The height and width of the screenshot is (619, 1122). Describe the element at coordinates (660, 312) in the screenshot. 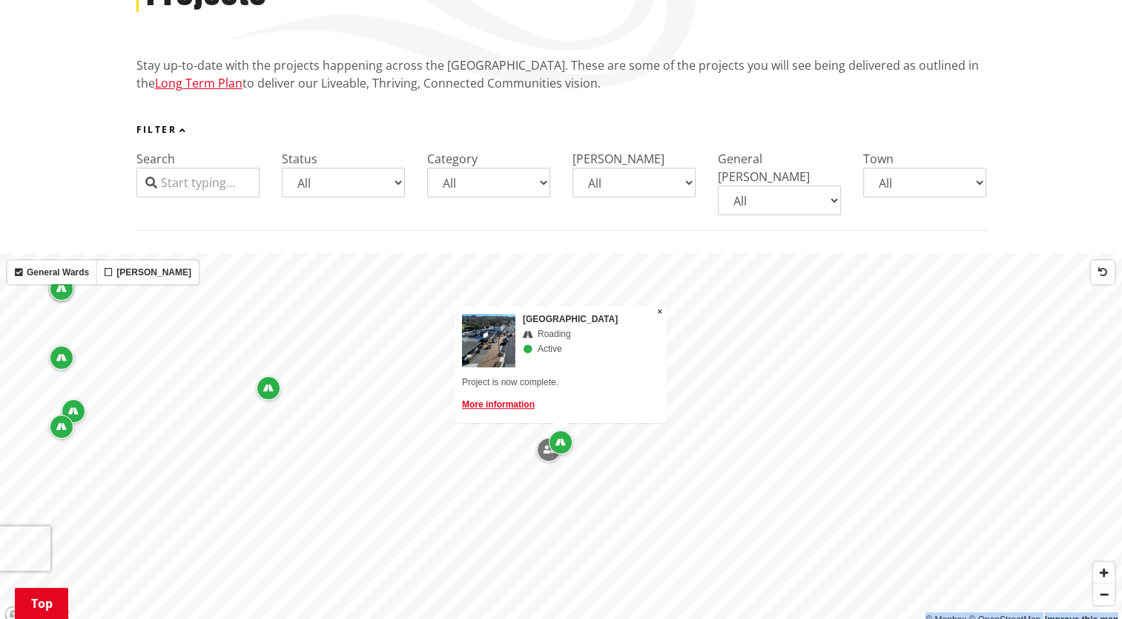

I see `button: Close popup` at that location.